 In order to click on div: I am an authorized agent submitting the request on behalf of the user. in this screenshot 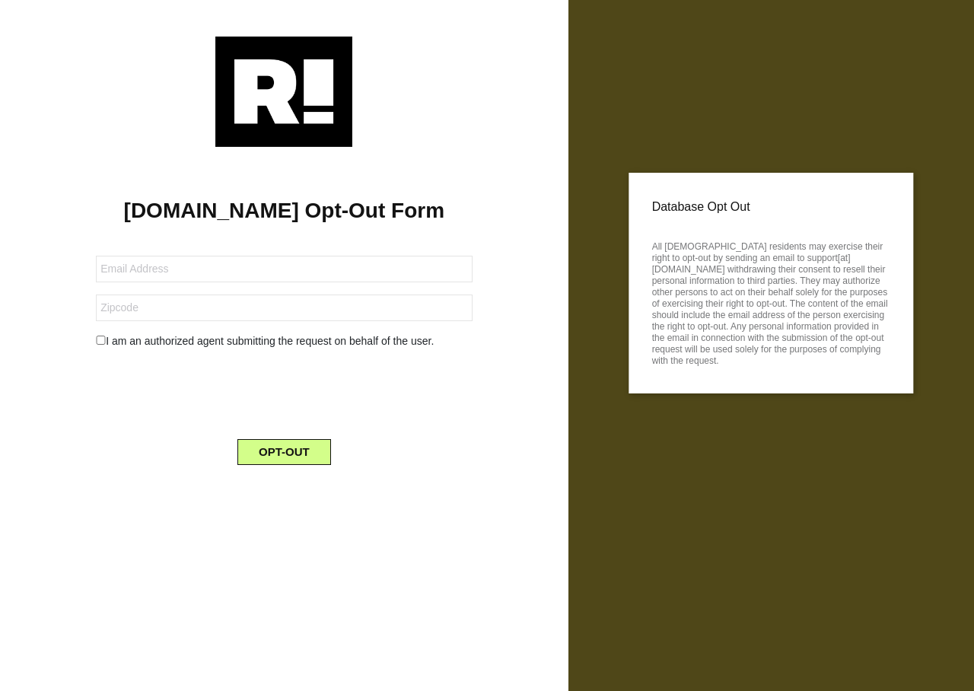, I will do `click(284, 341)`.